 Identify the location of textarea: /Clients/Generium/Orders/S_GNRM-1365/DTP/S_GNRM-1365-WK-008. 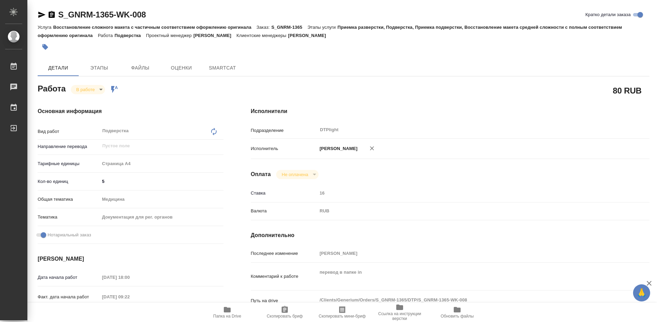
(467, 300).